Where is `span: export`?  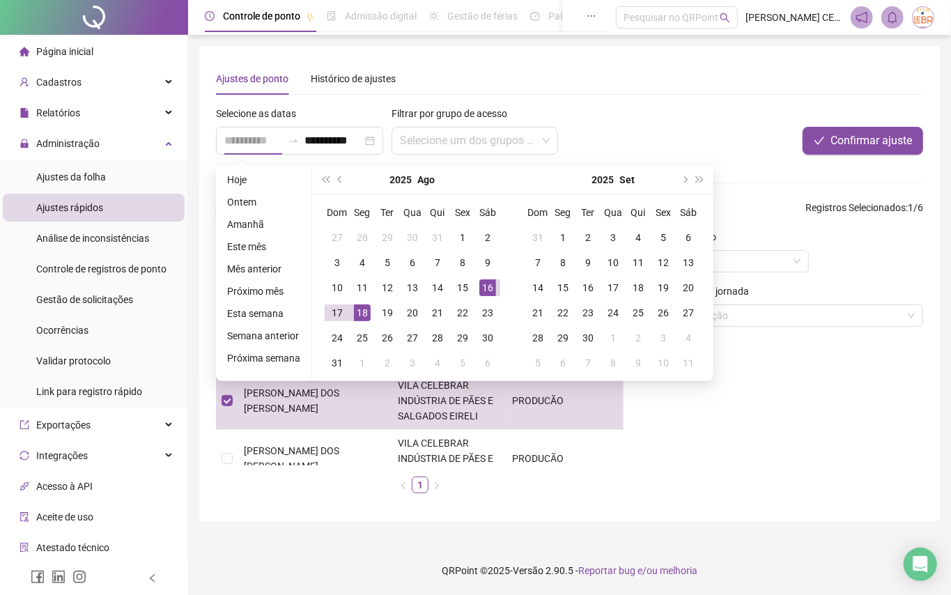
span: export is located at coordinates (24, 425).